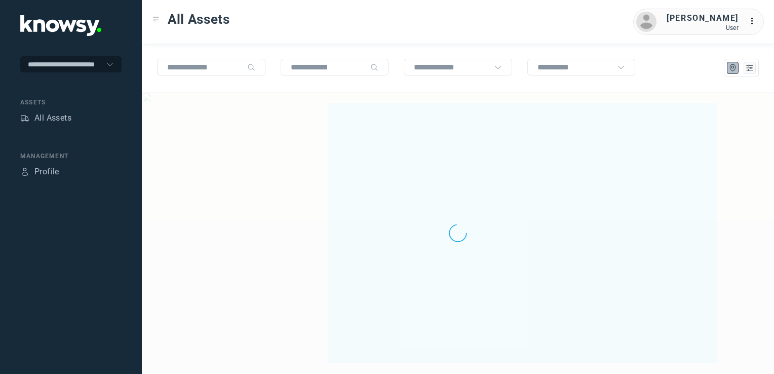  Describe the element at coordinates (40, 172) in the screenshot. I see `a: ProfileProfile` at that location.